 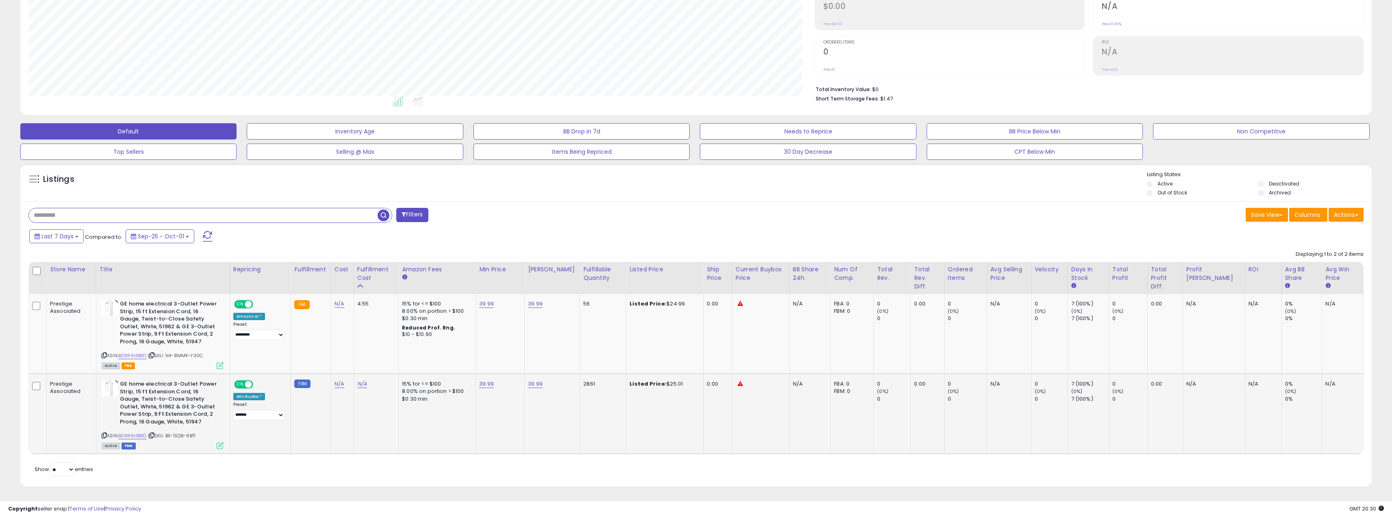 What do you see at coordinates (1074, 286) in the screenshot?
I see `small: Days In Stock.` at bounding box center [1074, 286].